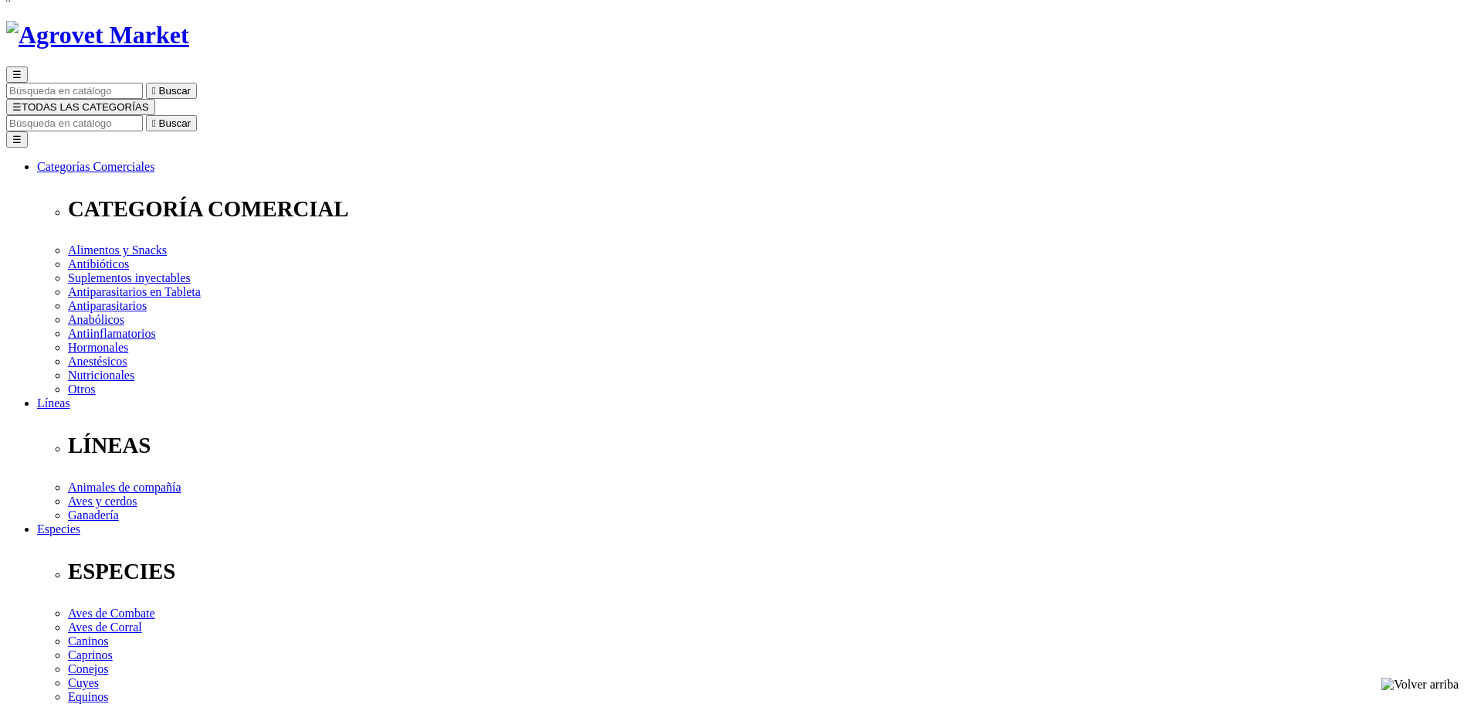 The image size is (1471, 704). Describe the element at coordinates (101, 375) in the screenshot. I see `a: Nutricionales` at that location.